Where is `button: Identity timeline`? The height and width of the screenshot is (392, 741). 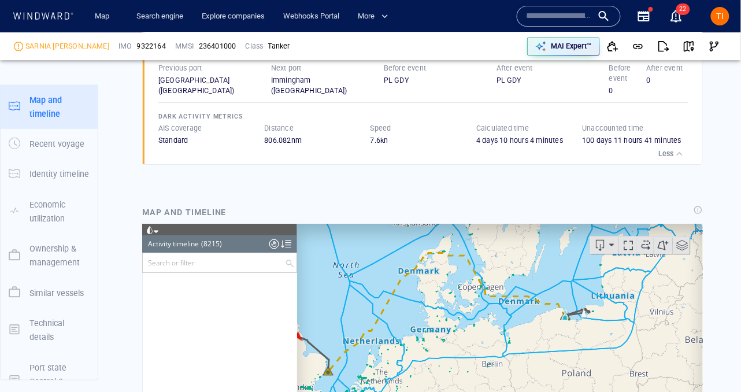
button: Identity timeline is located at coordinates (49, 174).